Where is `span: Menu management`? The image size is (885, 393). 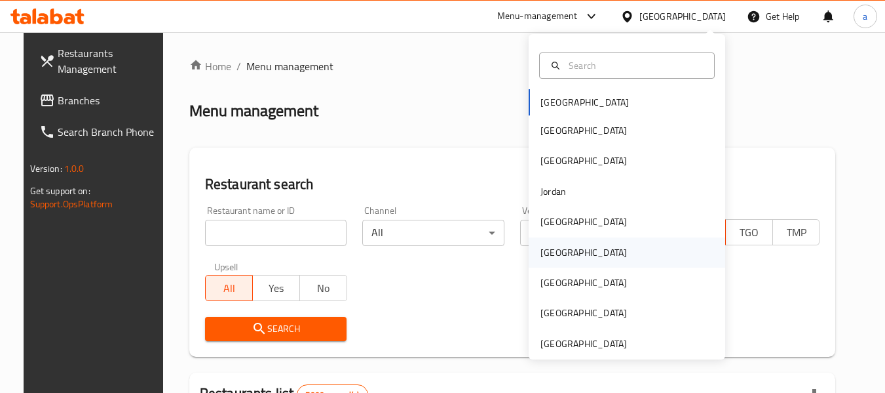 span: Menu management is located at coordinates (290, 66).